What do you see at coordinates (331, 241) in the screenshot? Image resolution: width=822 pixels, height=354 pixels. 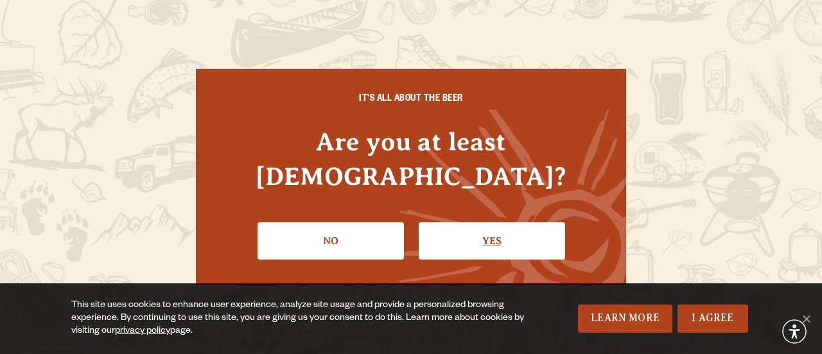 I see `a: No` at bounding box center [331, 241].